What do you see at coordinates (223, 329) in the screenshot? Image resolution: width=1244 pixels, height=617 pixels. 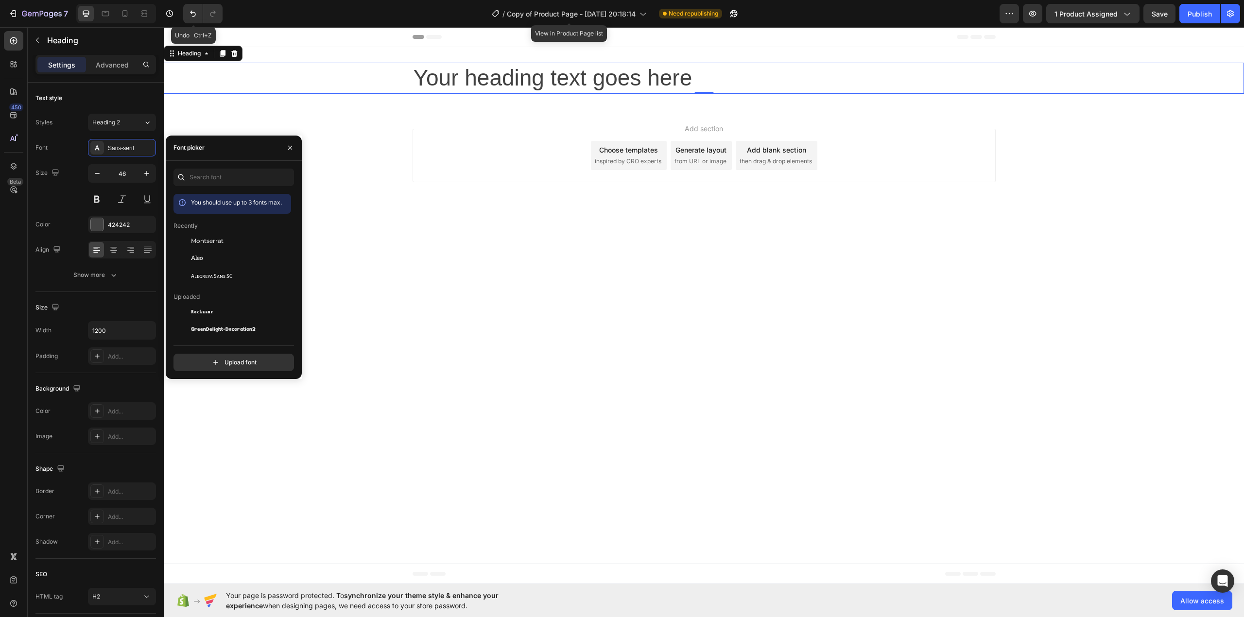 I see `span: GreenDelight-Decoration2` at bounding box center [223, 329].